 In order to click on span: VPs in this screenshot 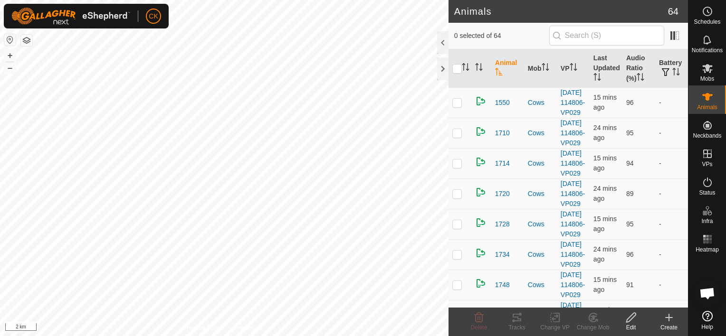, I will do `click(707, 164)`.